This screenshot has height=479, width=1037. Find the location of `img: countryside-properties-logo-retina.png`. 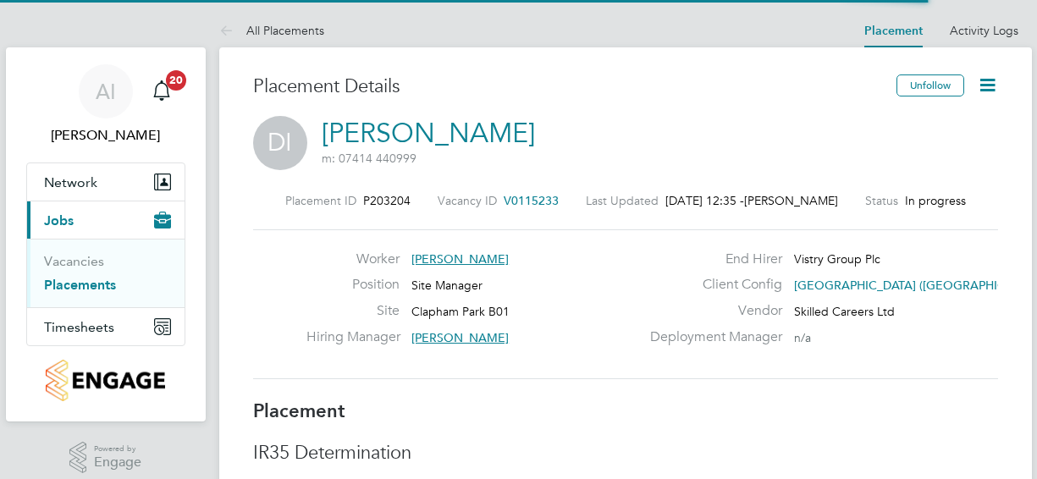

img: countryside-properties-logo-retina.png is located at coordinates (105, 380).